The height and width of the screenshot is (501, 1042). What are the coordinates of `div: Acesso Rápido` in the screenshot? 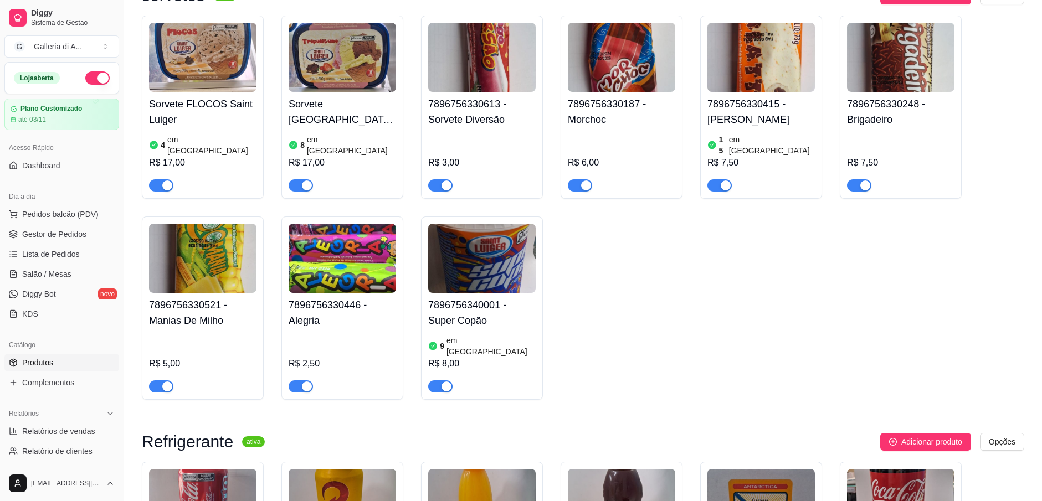 It's located at (61, 148).